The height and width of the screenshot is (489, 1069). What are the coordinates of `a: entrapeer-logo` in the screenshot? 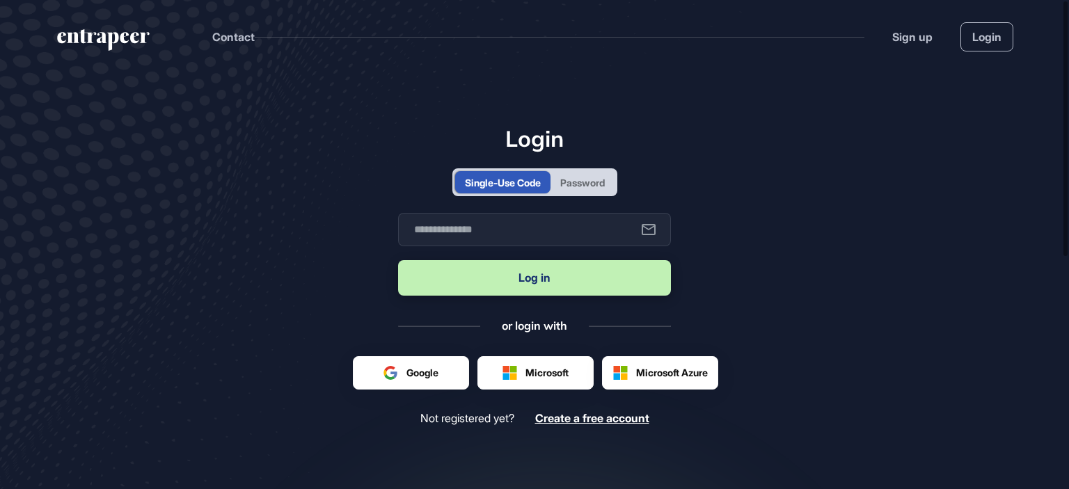 It's located at (103, 42).